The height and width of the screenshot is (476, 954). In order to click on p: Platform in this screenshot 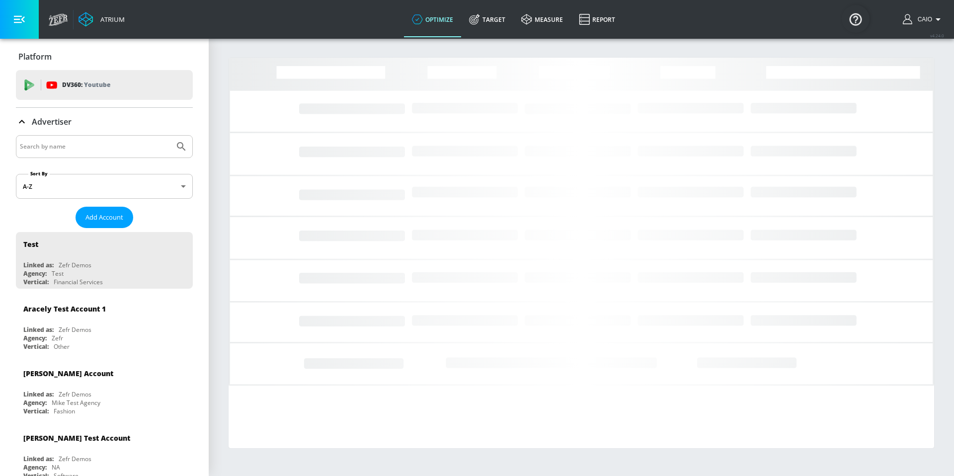, I will do `click(35, 57)`.